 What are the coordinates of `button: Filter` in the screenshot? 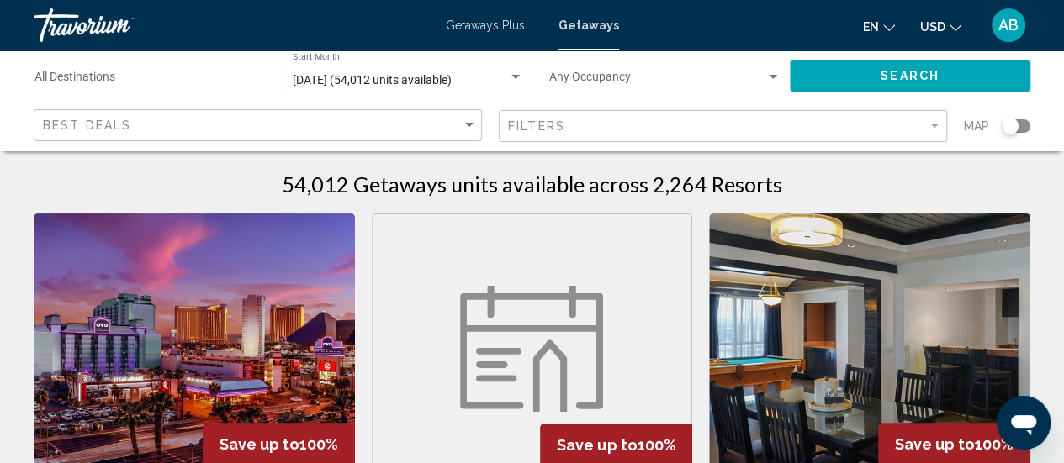 It's located at (722, 126).